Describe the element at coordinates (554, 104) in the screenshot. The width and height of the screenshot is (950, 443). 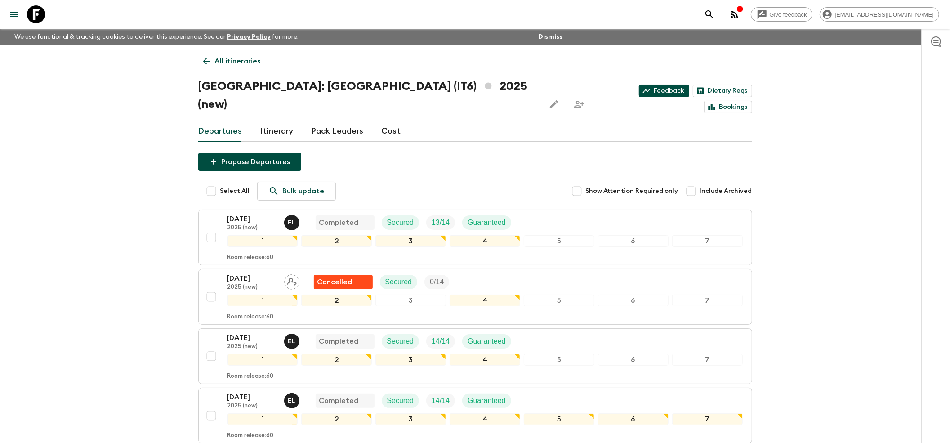
I see `button: Edit this itinerary` at that location.